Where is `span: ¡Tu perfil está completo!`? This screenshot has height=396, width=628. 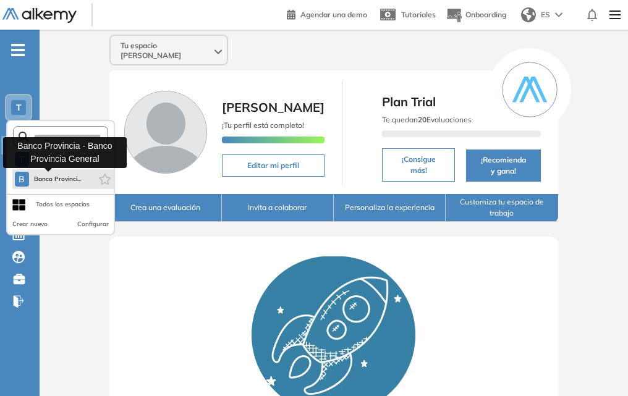
span: ¡Tu perfil está completo! is located at coordinates (263, 125).